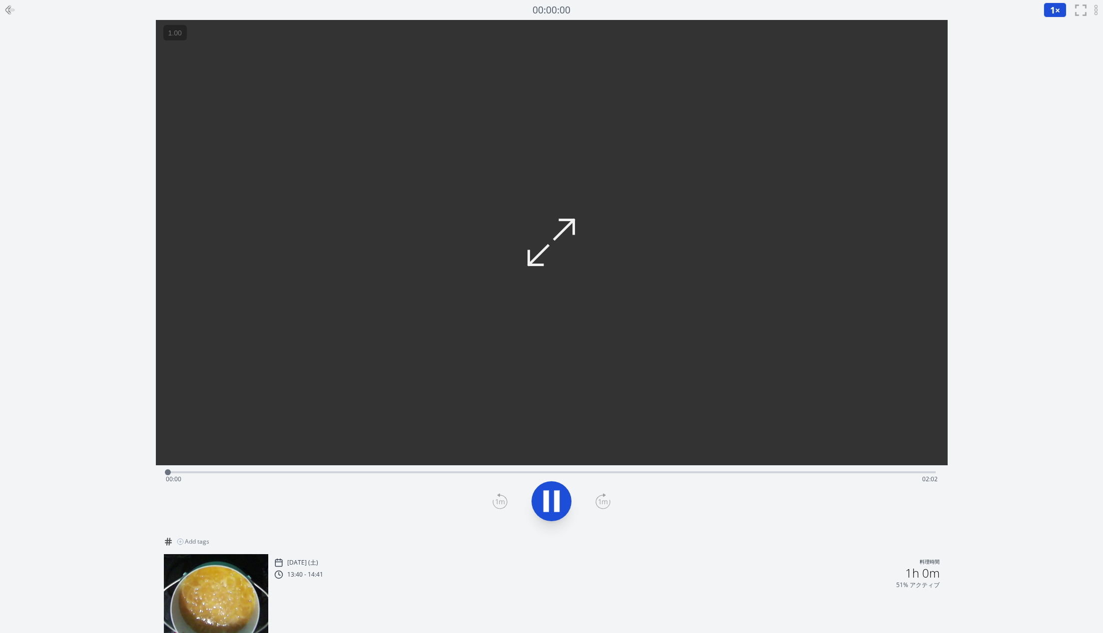  What do you see at coordinates (551, 10) in the screenshot?
I see `a: 00:00:00` at bounding box center [551, 10].